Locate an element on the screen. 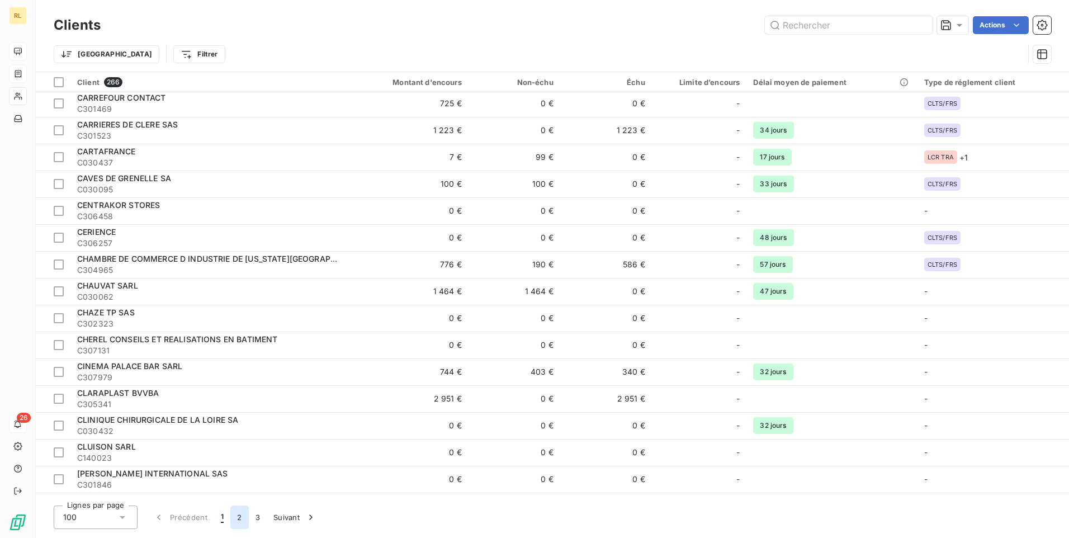  span: C304965 is located at coordinates (208, 270).